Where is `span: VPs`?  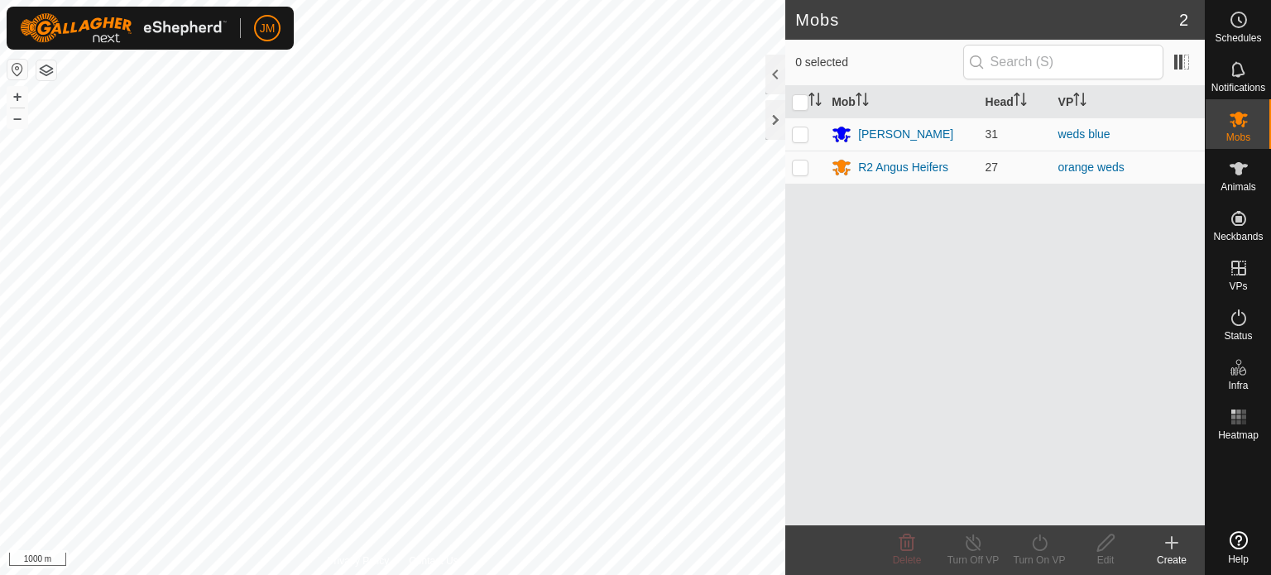 span: VPs is located at coordinates (1238, 286).